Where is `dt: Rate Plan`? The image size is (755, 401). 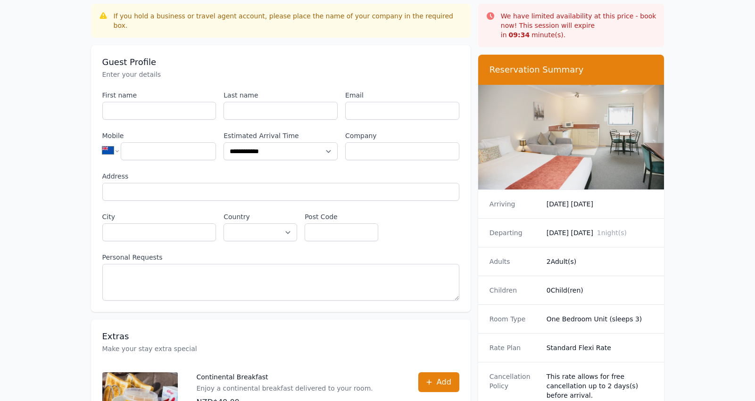
dt: Rate Plan is located at coordinates (514, 348).